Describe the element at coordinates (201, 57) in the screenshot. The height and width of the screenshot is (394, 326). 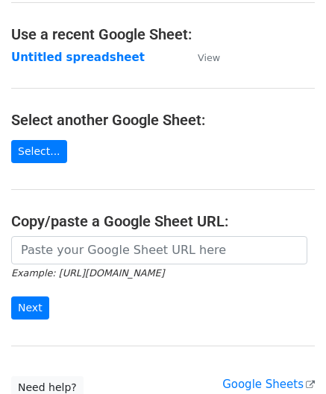
I see `a: View` at that location.